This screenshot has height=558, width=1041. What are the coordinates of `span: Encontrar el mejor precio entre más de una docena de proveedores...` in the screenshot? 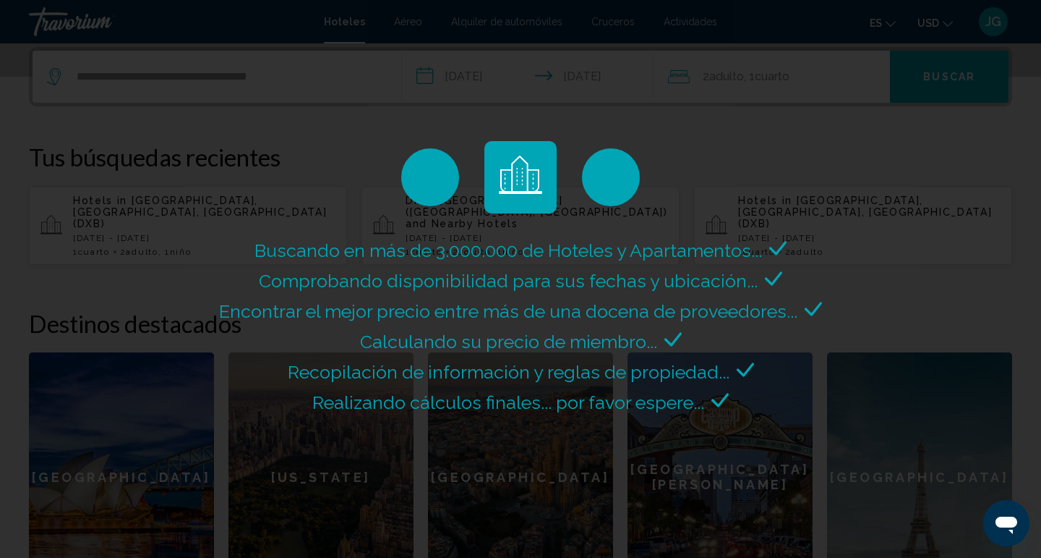 It's located at (508, 311).